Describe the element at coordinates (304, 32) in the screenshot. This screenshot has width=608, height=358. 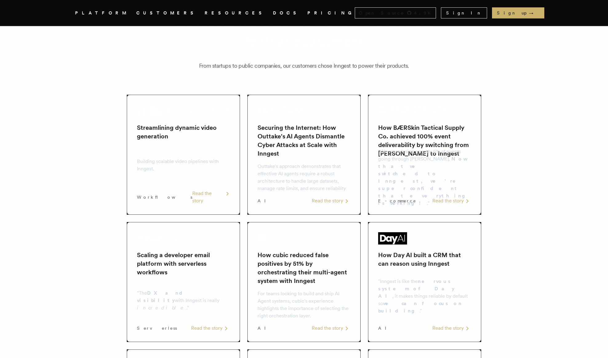
I see `h1: customers deliver reliable products for customers` at that location.